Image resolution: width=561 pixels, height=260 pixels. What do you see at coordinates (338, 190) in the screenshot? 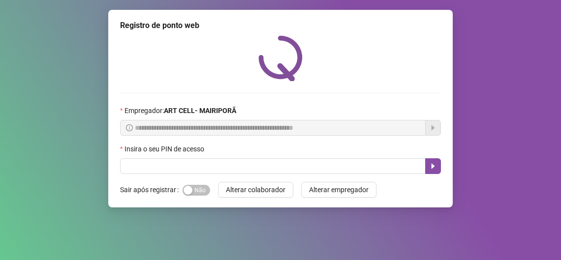
I see `span: Alterar empregador` at bounding box center [338, 190].